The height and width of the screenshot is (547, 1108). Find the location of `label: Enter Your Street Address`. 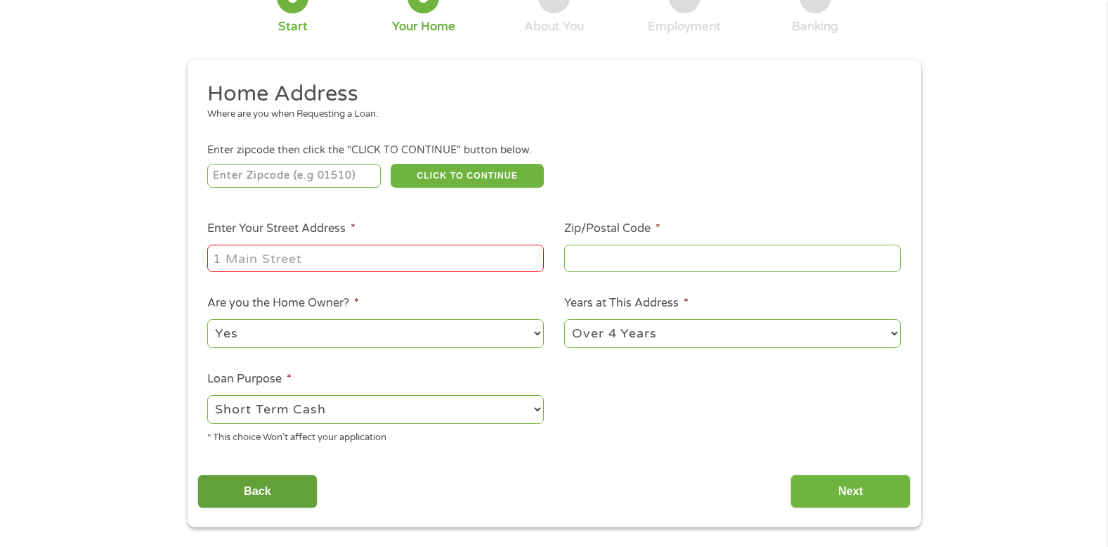

label: Enter Your Street Address is located at coordinates (281, 228).